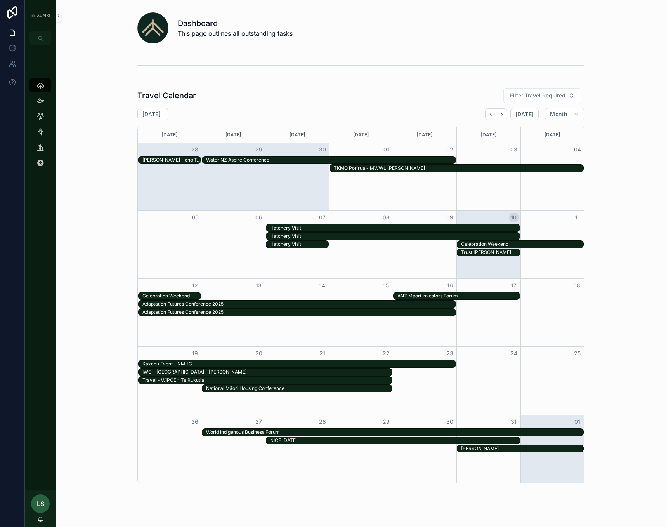 Image resolution: width=666 pixels, height=527 pixels. Describe the element at coordinates (450, 353) in the screenshot. I see `button: 23` at that location.